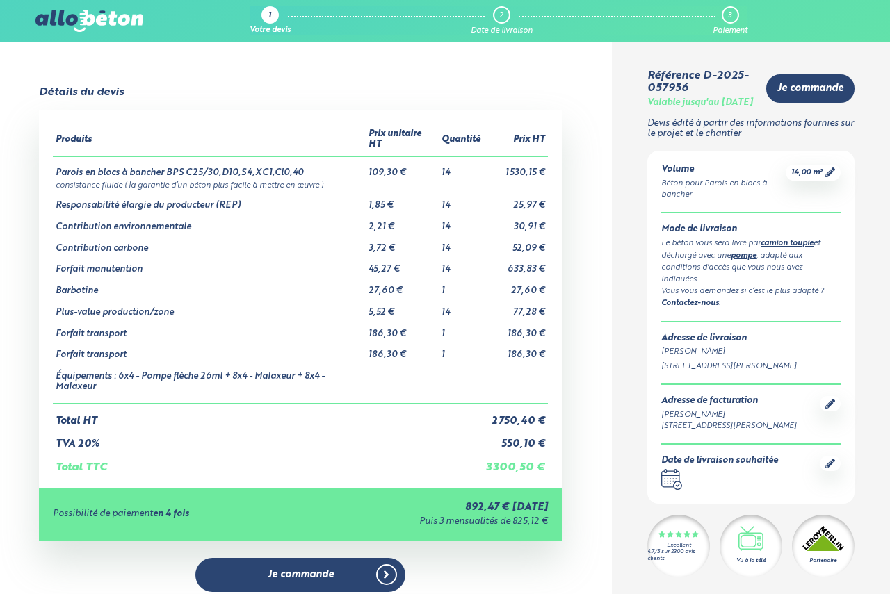 This screenshot has width=890, height=594. What do you see at coordinates (751, 298) in the screenshot?
I see `div: Vous vous demandez si c’est le plus adapté ? .` at bounding box center [751, 298].